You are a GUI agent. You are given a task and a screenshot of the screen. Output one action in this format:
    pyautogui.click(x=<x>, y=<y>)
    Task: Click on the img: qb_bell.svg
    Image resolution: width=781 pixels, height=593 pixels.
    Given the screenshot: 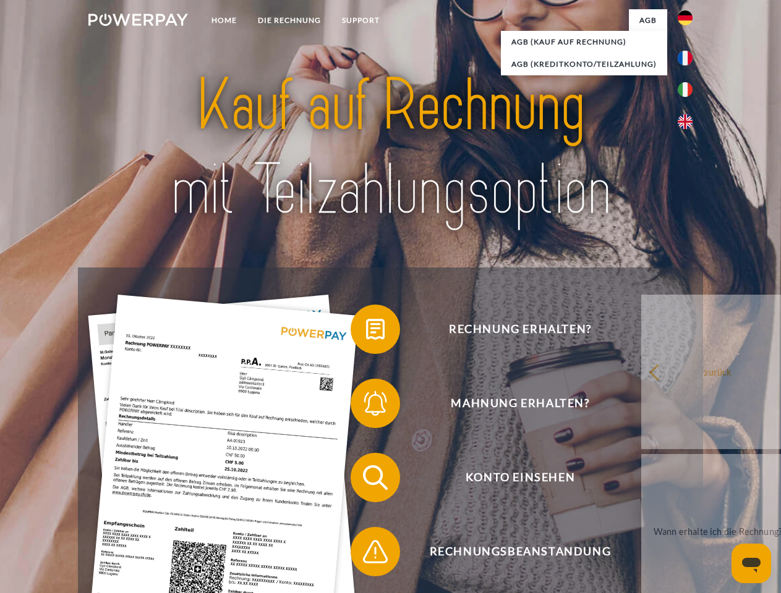 What is the action you would take?
    pyautogui.click(x=375, y=404)
    